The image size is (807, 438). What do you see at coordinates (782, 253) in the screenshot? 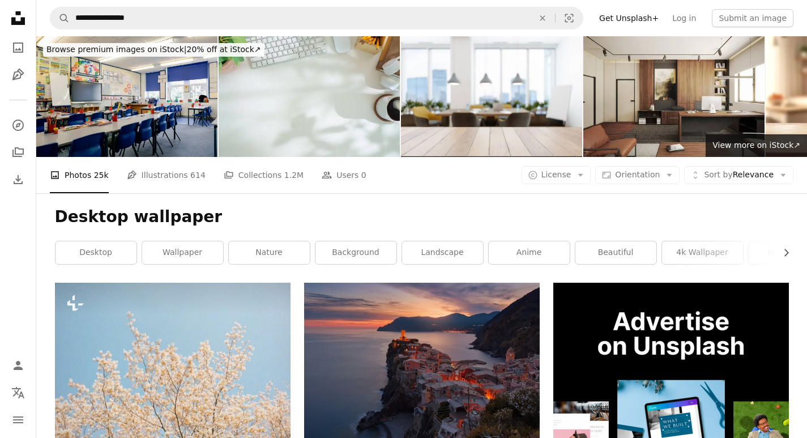
I see `button: scroll list to the right` at bounding box center [782, 253].